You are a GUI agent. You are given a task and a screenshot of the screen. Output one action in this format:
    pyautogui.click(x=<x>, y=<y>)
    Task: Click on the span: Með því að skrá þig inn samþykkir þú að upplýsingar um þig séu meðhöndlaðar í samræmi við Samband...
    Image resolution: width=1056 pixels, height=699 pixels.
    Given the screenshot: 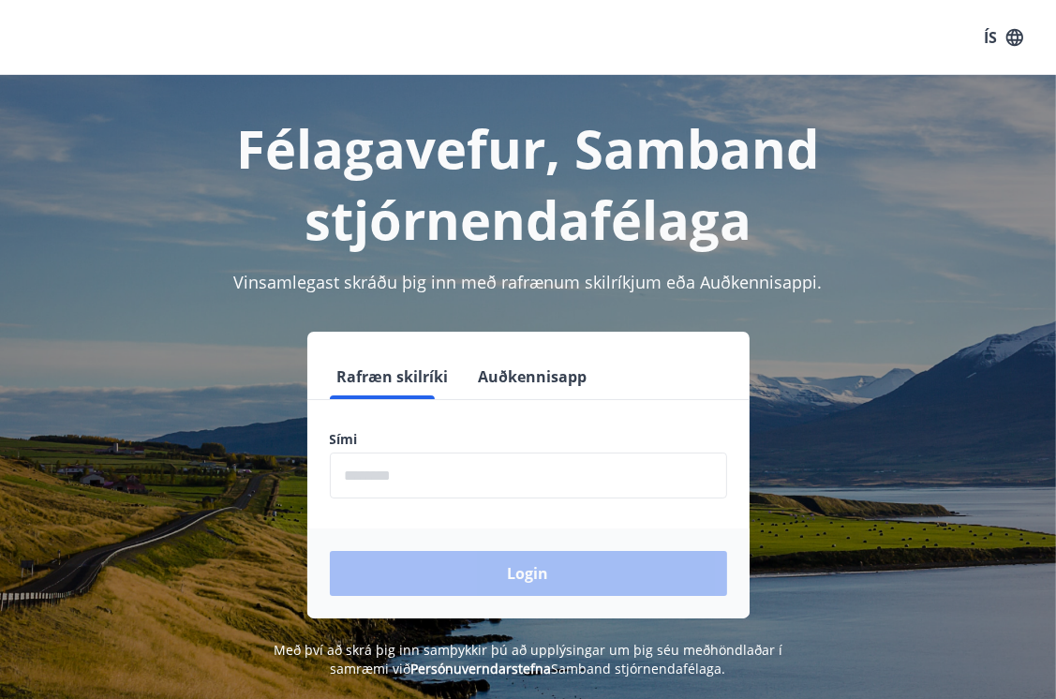 What is the action you would take?
    pyautogui.click(x=527, y=658)
    